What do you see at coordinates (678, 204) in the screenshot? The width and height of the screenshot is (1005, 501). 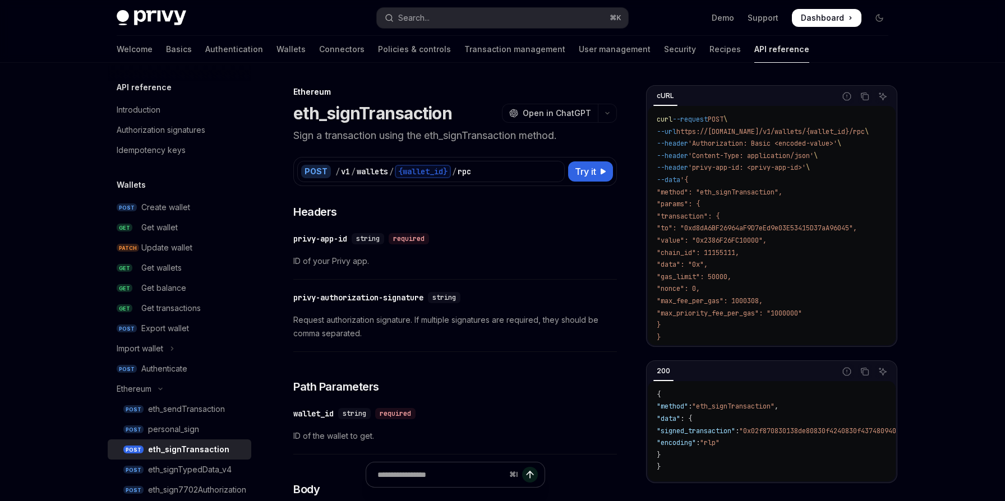 I see `span: "params": {` at bounding box center [678, 204].